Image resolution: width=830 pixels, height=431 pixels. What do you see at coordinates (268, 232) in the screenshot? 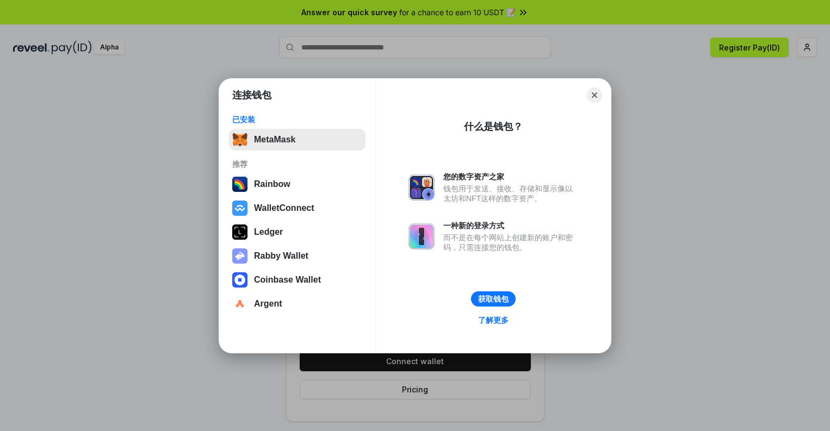
I see `div: Ledger` at bounding box center [268, 232].